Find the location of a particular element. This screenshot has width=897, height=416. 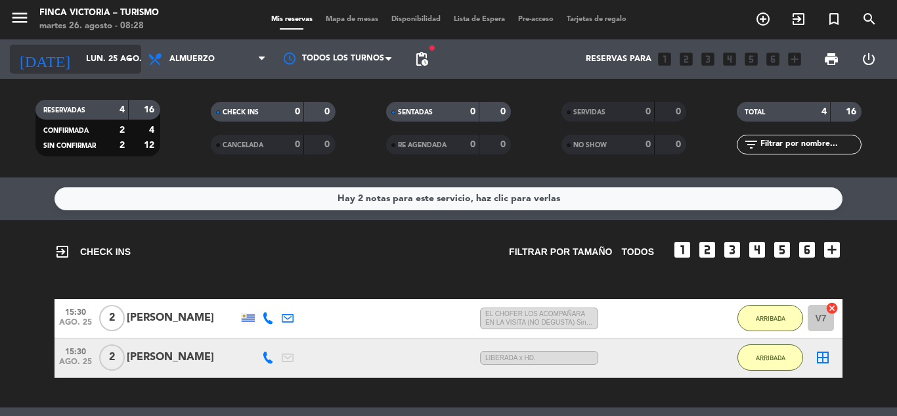

span: TODOS is located at coordinates (638, 252).